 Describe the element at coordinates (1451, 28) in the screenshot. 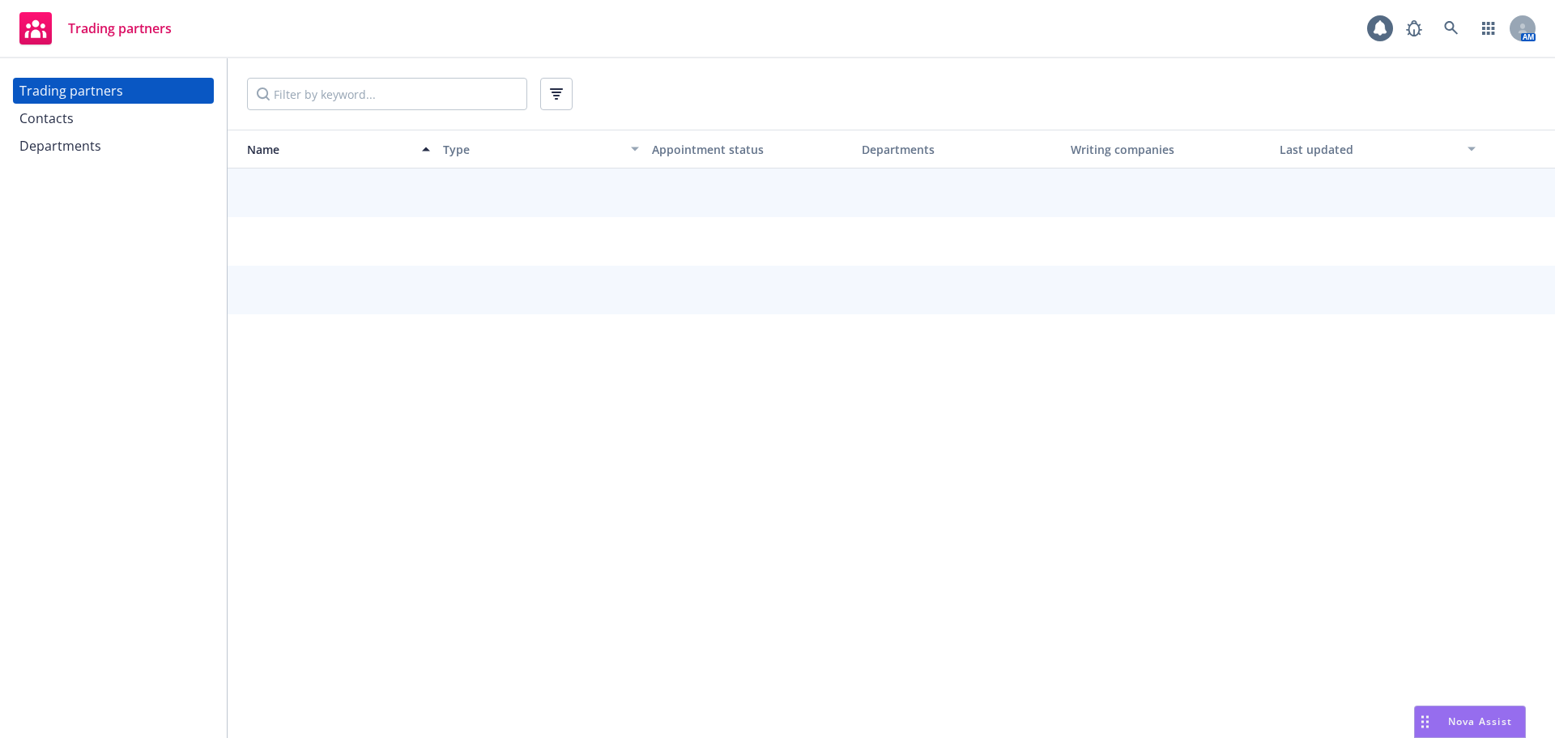

I see `a: Search` at that location.